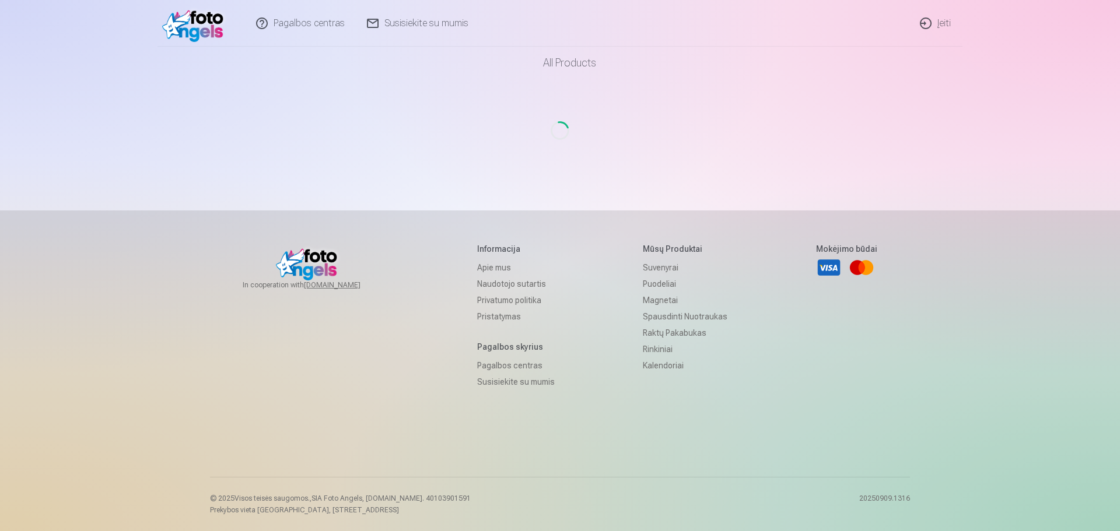 This screenshot has height=531, width=1120. I want to click on h5: Mūsų produktai, so click(685, 249).